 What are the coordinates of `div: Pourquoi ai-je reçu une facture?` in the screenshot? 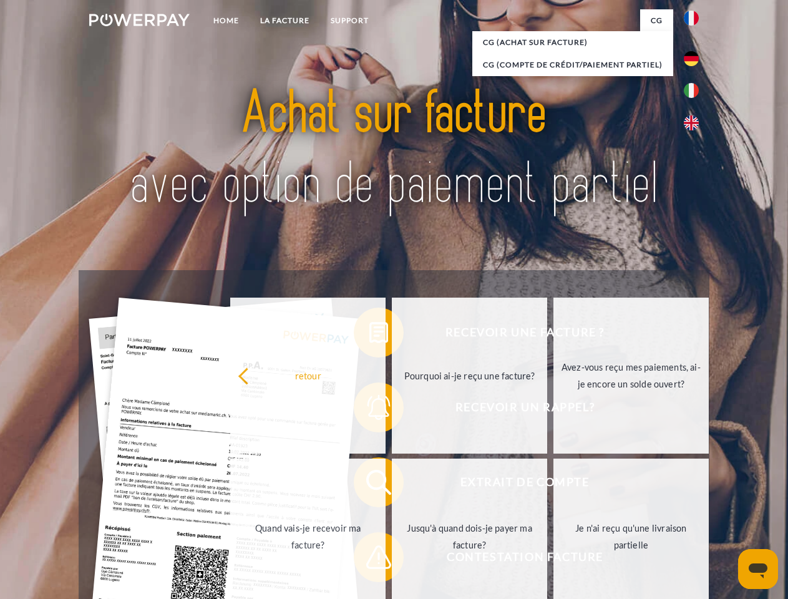 It's located at (469, 375).